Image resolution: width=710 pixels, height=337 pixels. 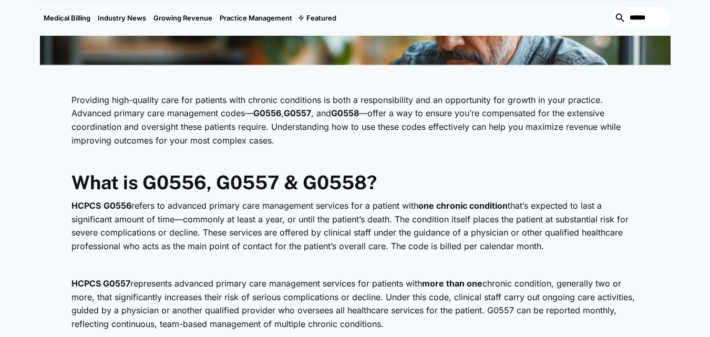 I want to click on a: Growing Revenue, so click(x=183, y=18).